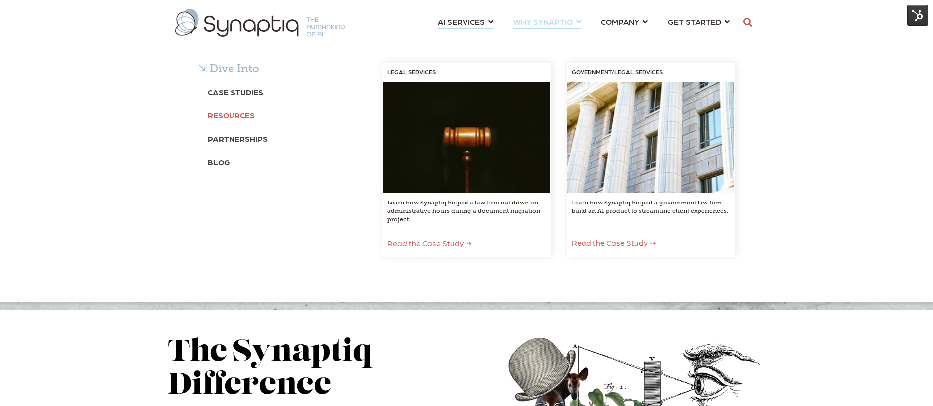 This screenshot has height=406, width=933. What do you see at coordinates (461, 21) in the screenshot?
I see `span: AI SERVICES` at bounding box center [461, 21].